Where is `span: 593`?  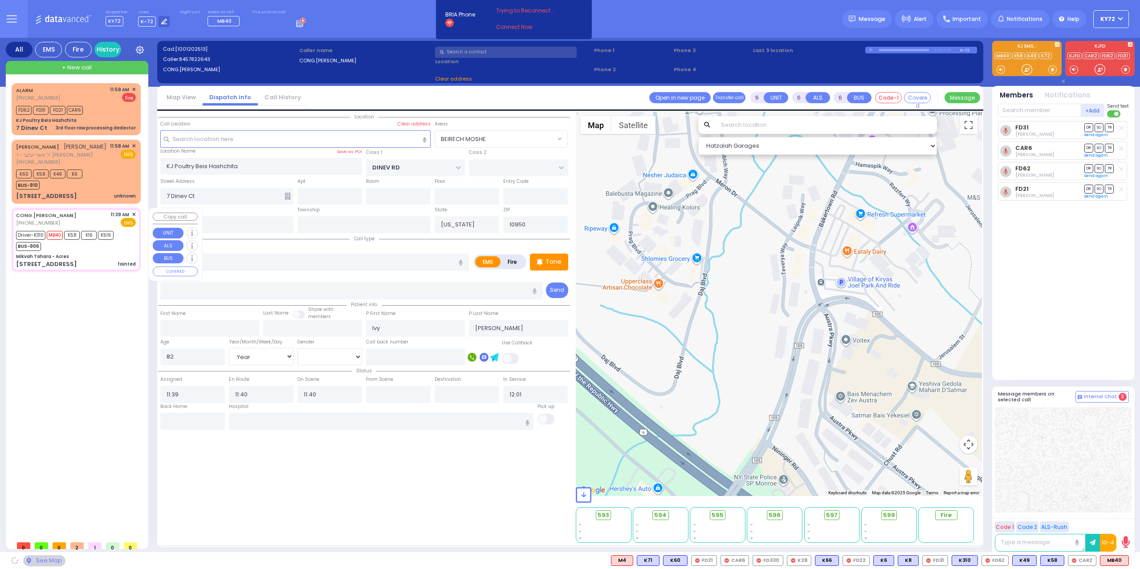
span: 593 is located at coordinates (603, 515).